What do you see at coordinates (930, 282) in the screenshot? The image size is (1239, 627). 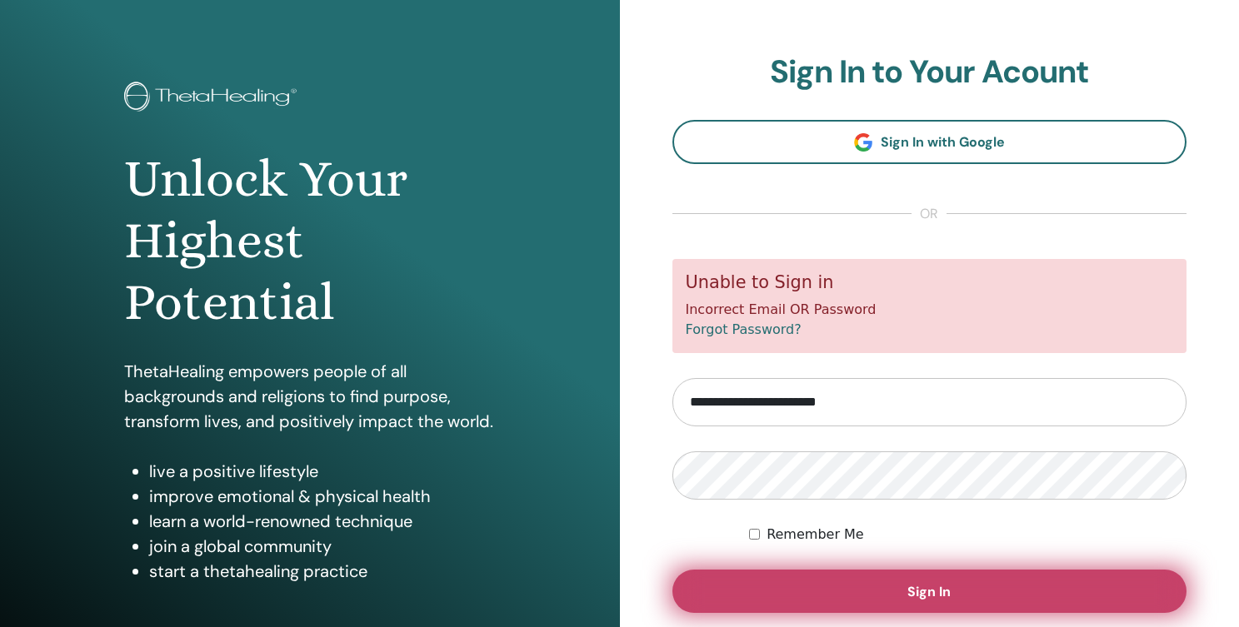 I see `h5: Unable to Sign in` at bounding box center [930, 282].